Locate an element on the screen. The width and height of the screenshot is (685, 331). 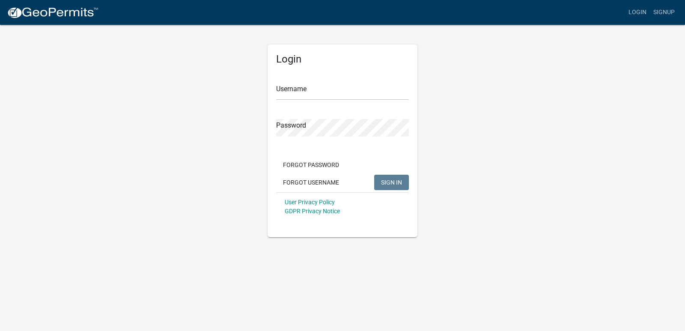
a: Login is located at coordinates (637, 12).